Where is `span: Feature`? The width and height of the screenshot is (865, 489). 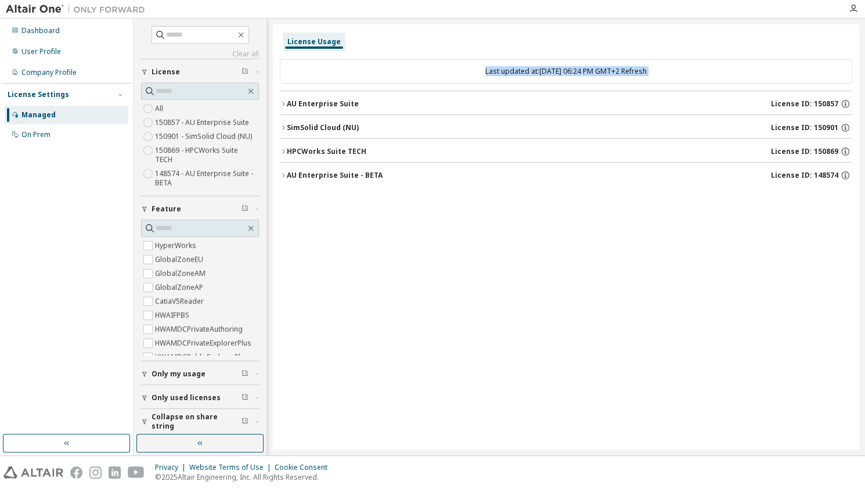
span: Feature is located at coordinates (166, 209).